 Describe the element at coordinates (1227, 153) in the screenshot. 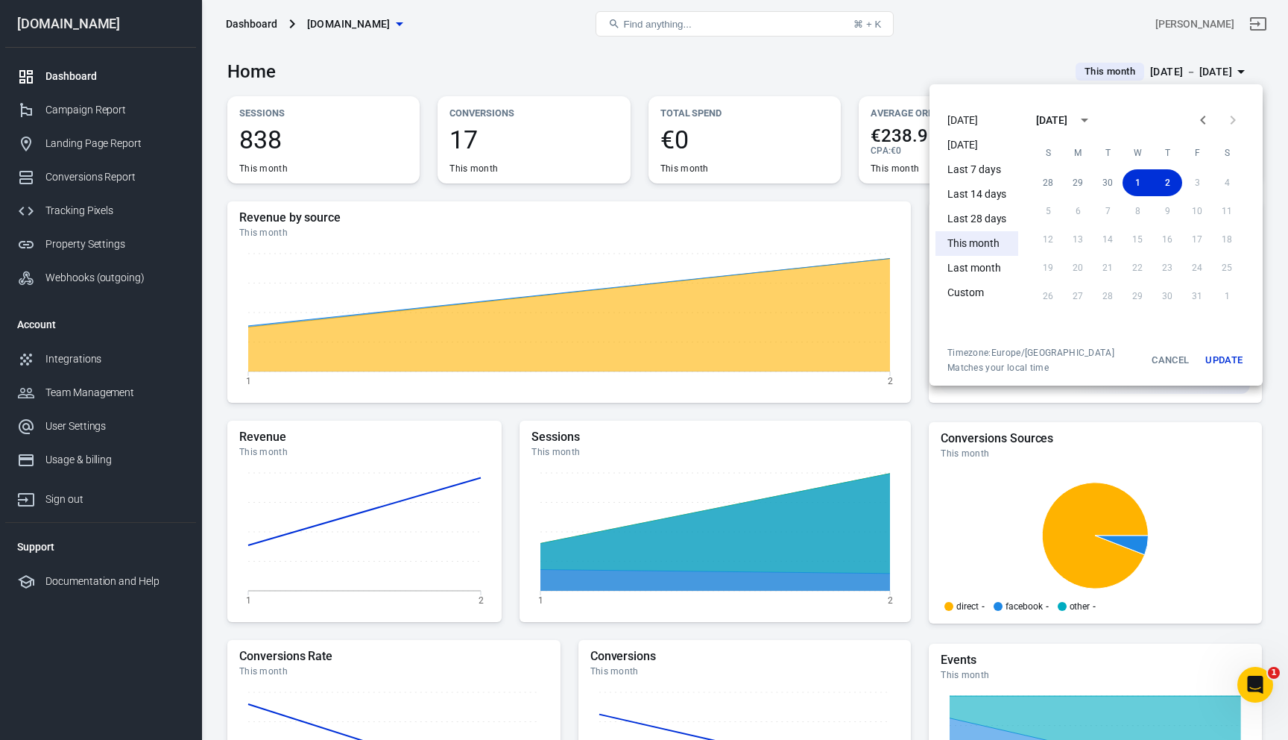

I see `span: Saturday` at that location.